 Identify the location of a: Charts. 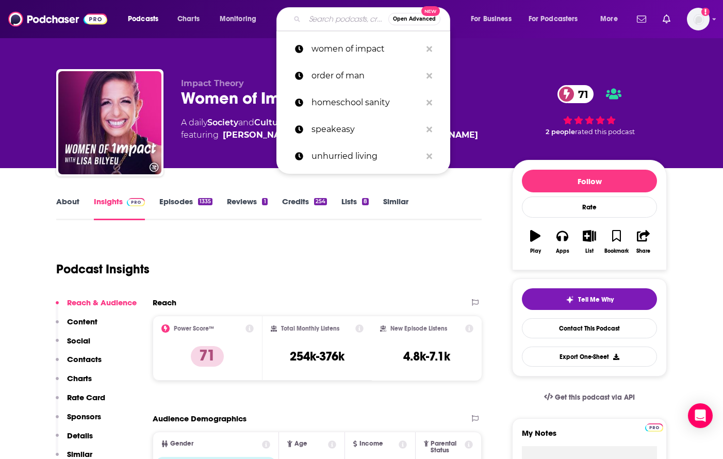
(188, 19).